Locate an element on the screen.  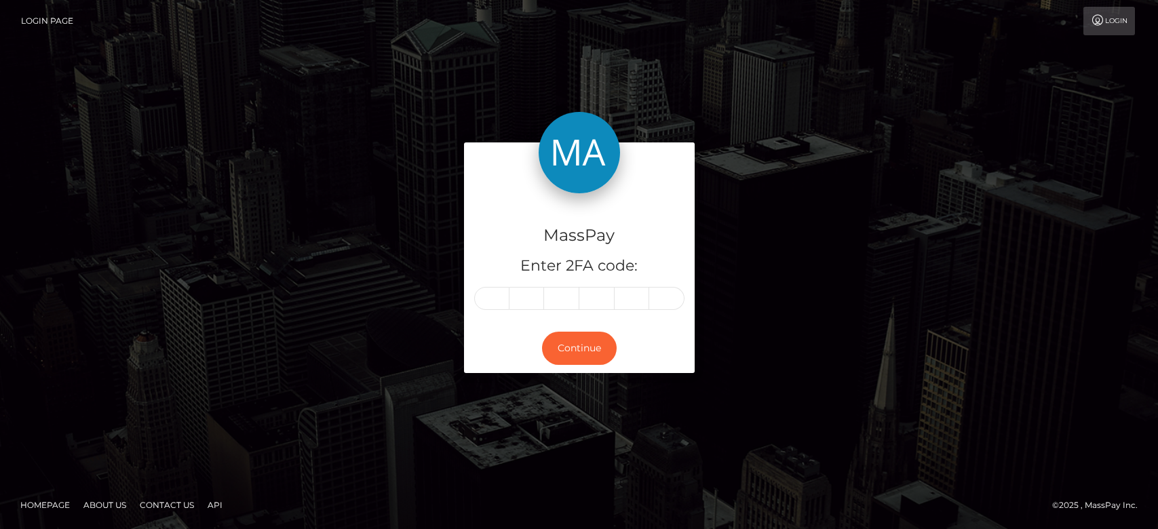
h4: MassPay is located at coordinates (579, 235).